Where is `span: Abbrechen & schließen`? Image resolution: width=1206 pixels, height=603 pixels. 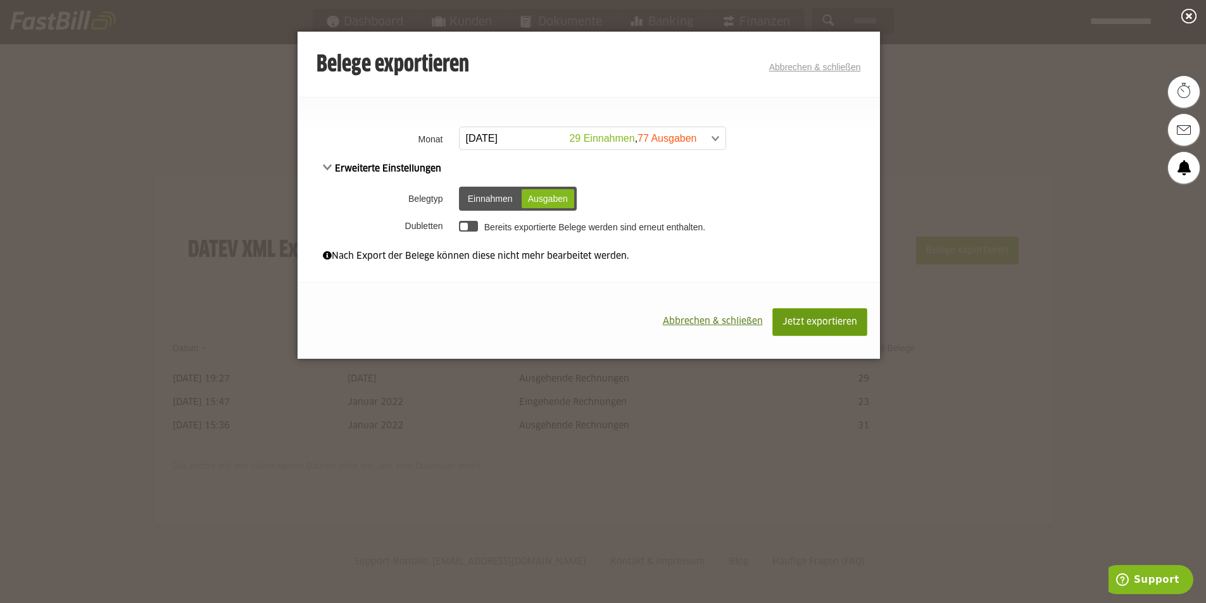 span: Abbrechen & schließen is located at coordinates (713, 322).